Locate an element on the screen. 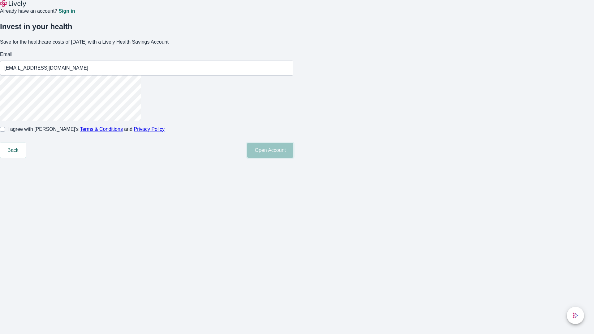  a: Sign in is located at coordinates (66, 11).